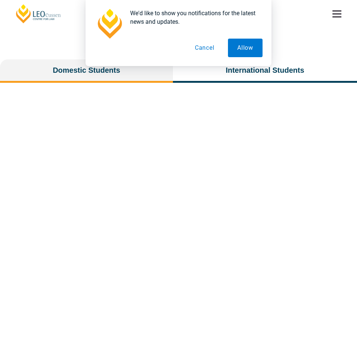 The image size is (357, 340). Describe the element at coordinates (264, 70) in the screenshot. I see `span: International Students` at that location.